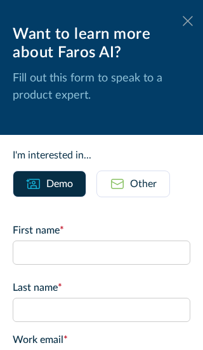 Image resolution: width=203 pixels, height=350 pixels. Describe the element at coordinates (102, 287) in the screenshot. I see `label: Last name` at that location.